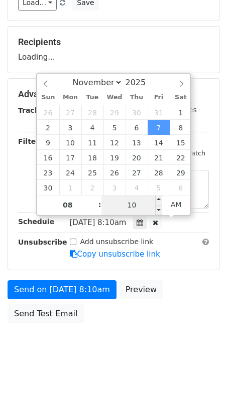 This screenshot has height=408, width=227. What do you see at coordinates (31, 141) in the screenshot?
I see `strong: Filters` at bounding box center [31, 141].